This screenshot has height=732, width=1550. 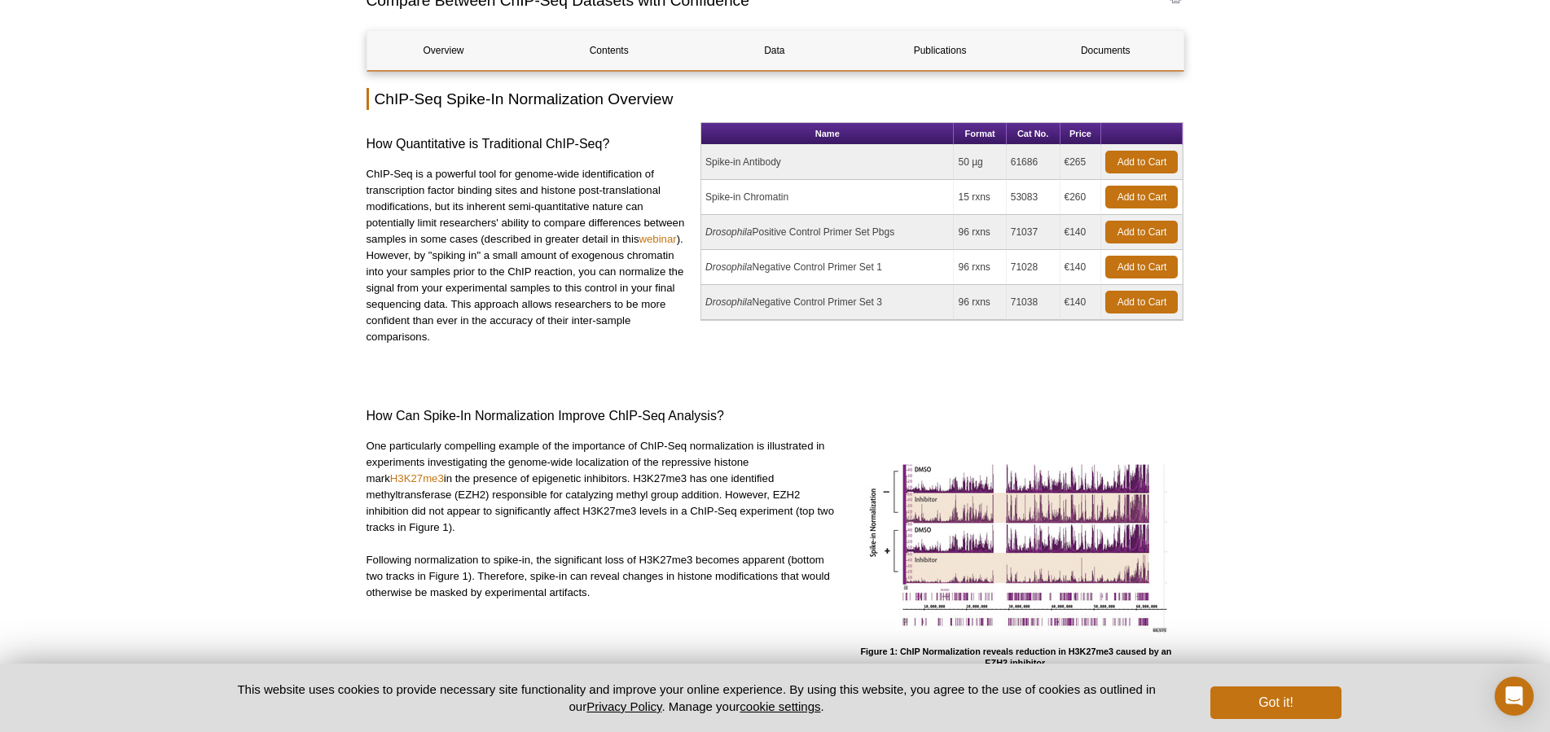 I want to click on a: Privacy Policy, so click(x=624, y=706).